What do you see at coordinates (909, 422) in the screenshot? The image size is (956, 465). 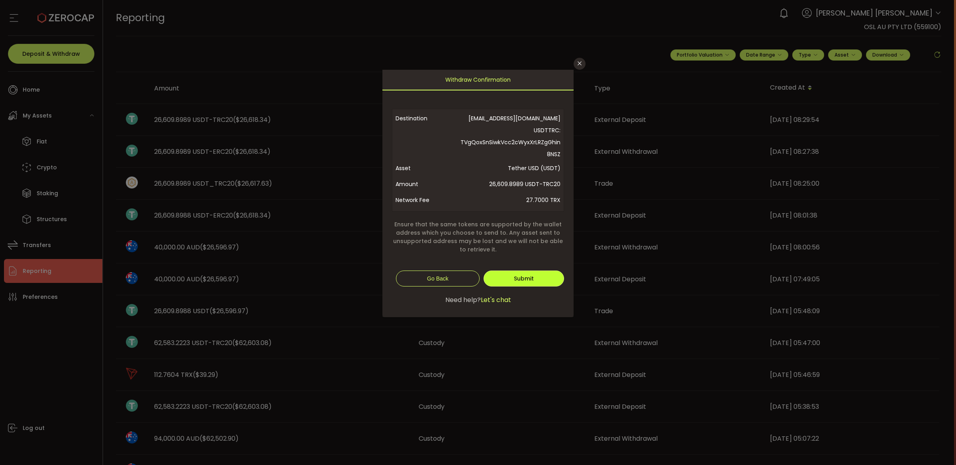 I see `div: Chat Widget` at bounding box center [909, 422].